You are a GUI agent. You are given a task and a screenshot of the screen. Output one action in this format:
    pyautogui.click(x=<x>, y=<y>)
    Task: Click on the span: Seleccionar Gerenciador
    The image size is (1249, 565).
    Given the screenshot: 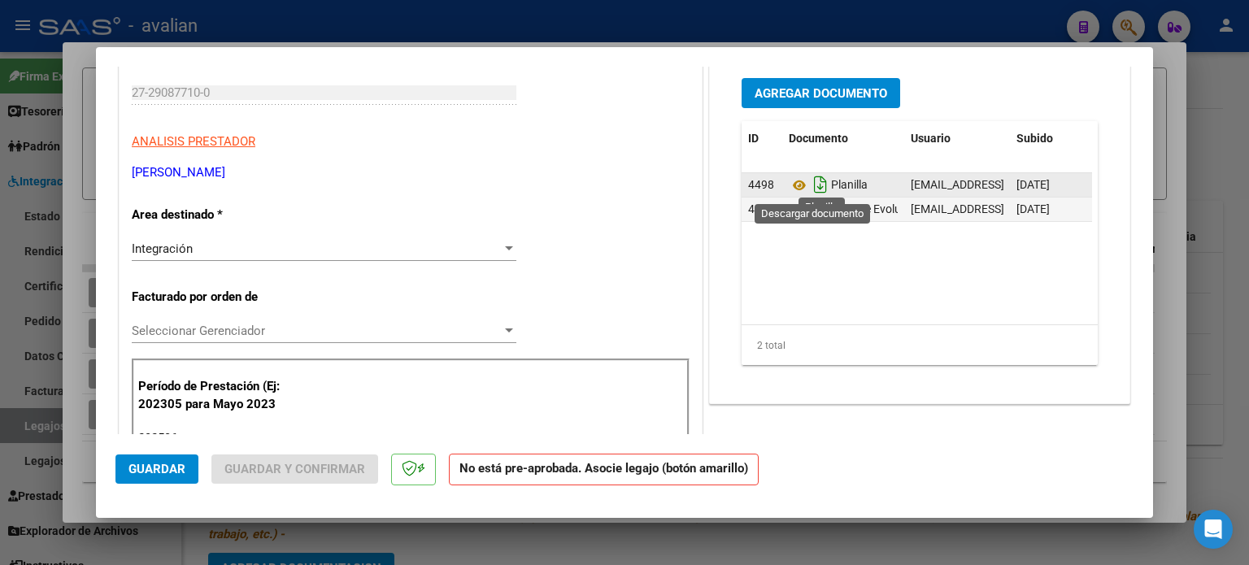 What is the action you would take?
    pyautogui.click(x=316, y=331)
    